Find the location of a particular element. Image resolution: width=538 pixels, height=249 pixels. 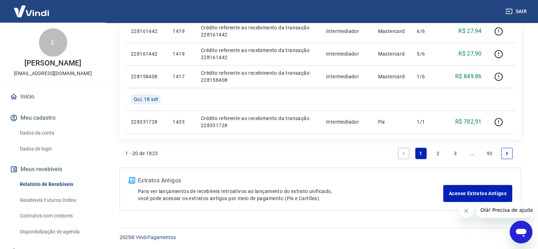

button: Meu cadastro is located at coordinates (53, 118).